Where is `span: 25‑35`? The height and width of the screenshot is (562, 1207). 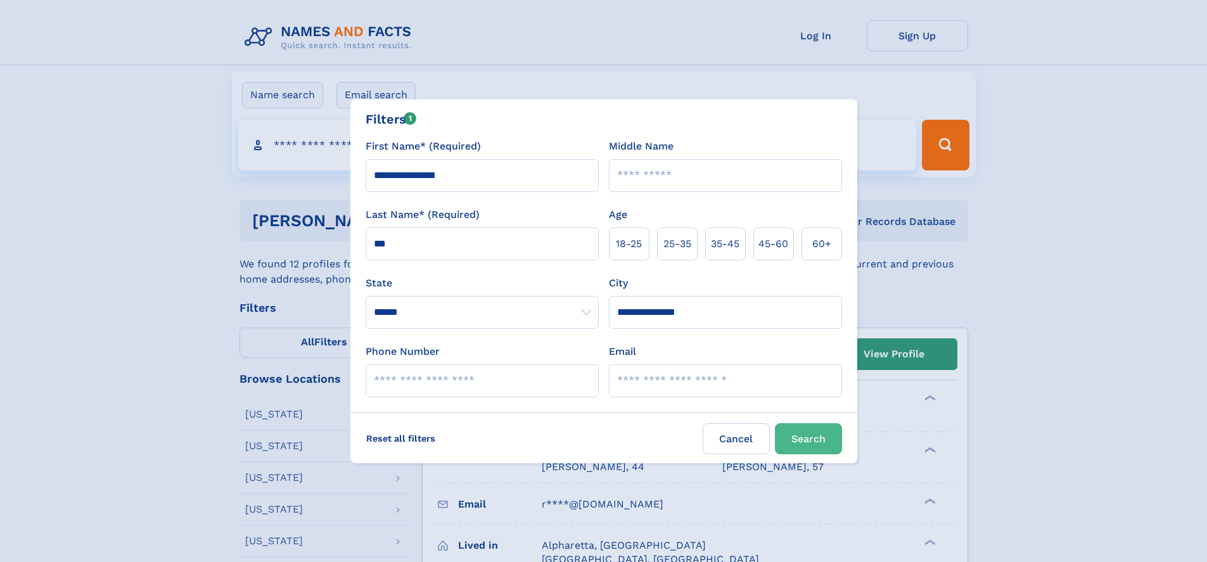
span: 25‑35 is located at coordinates (677, 244).